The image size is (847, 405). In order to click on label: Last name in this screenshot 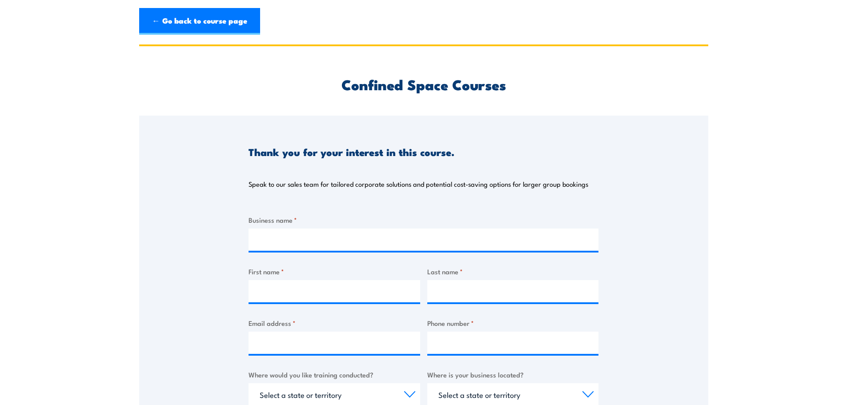, I will do `click(513, 271)`.